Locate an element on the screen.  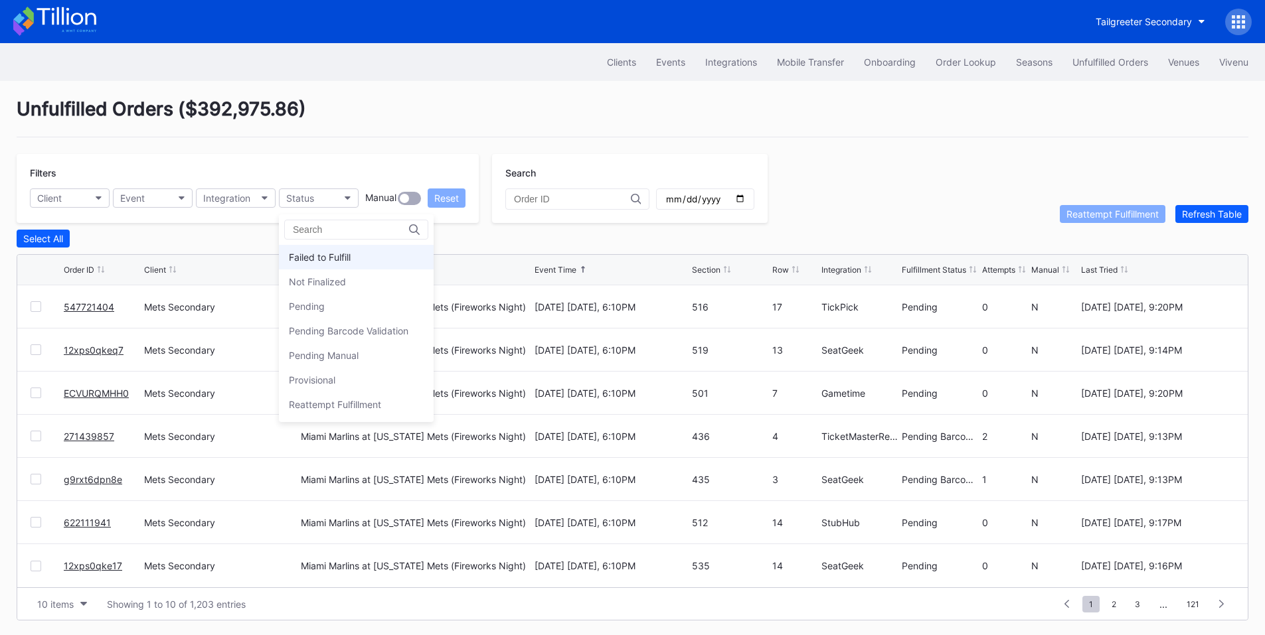
div: Pending Barcode Validation is located at coordinates (349, 331).